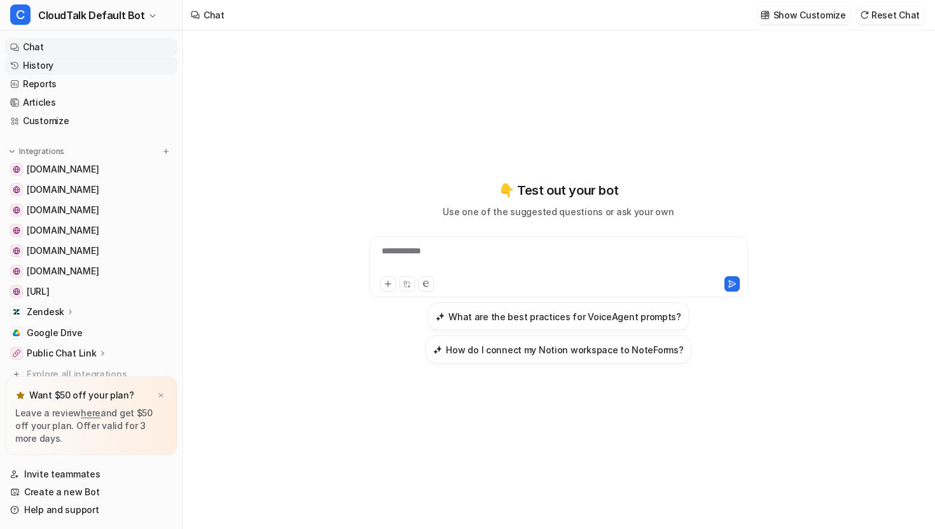  What do you see at coordinates (804, 15) in the screenshot?
I see `button: Show Customize` at bounding box center [804, 15].